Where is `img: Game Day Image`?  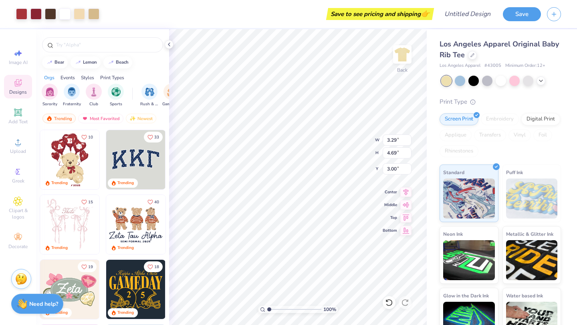
img: Game Day Image is located at coordinates (171, 92).